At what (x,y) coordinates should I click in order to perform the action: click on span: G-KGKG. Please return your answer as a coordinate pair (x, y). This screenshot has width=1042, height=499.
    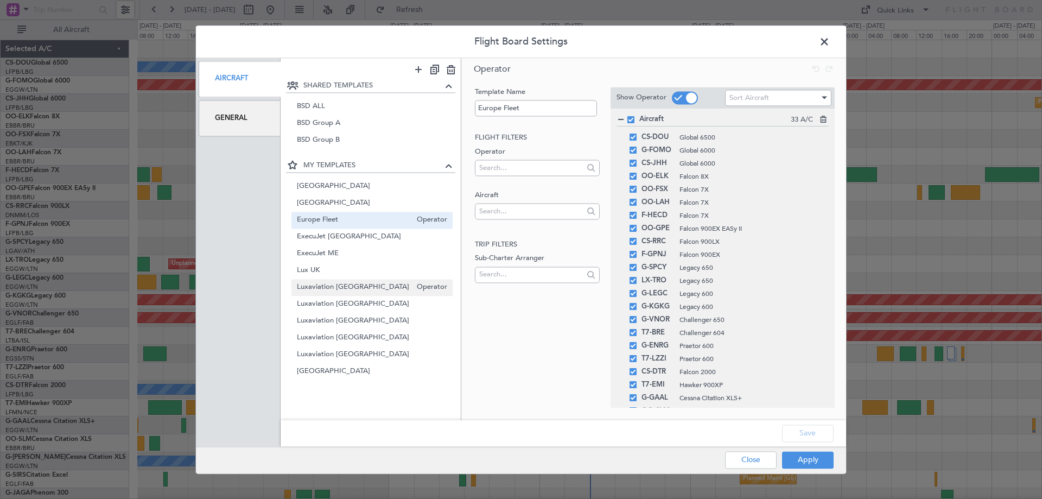
    Looking at the image, I should click on (658, 307).